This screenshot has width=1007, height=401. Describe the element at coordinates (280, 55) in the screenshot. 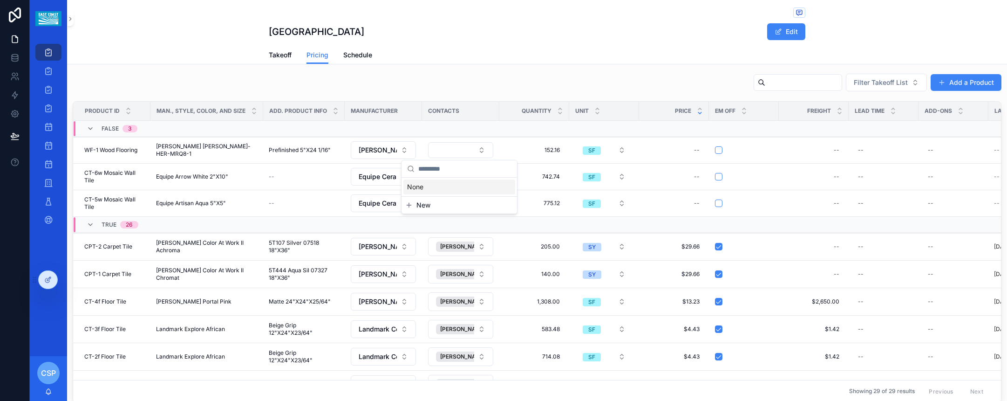

I see `span: Takeoff` at that location.